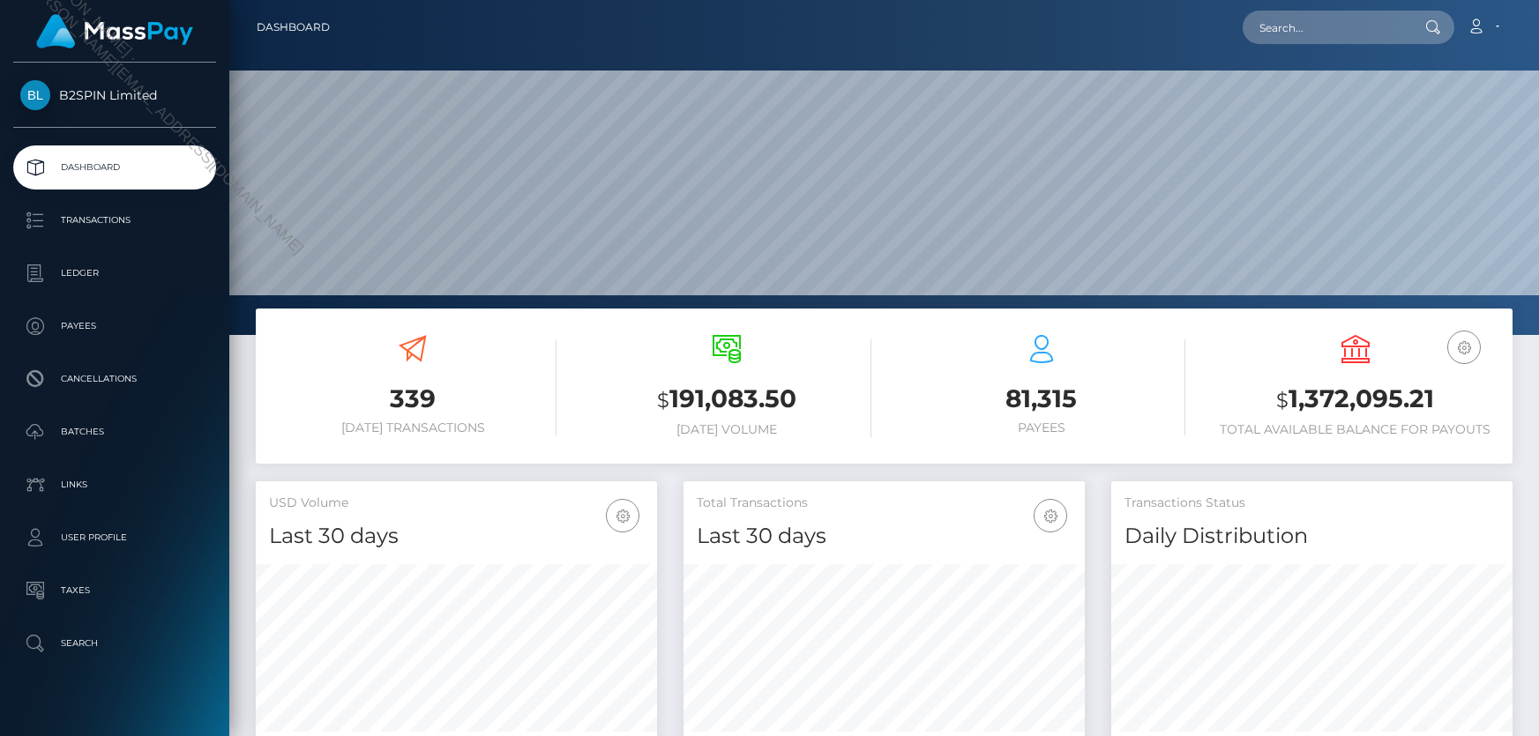 The width and height of the screenshot is (1539, 736). I want to click on img: B2SPIN Limited, so click(35, 95).